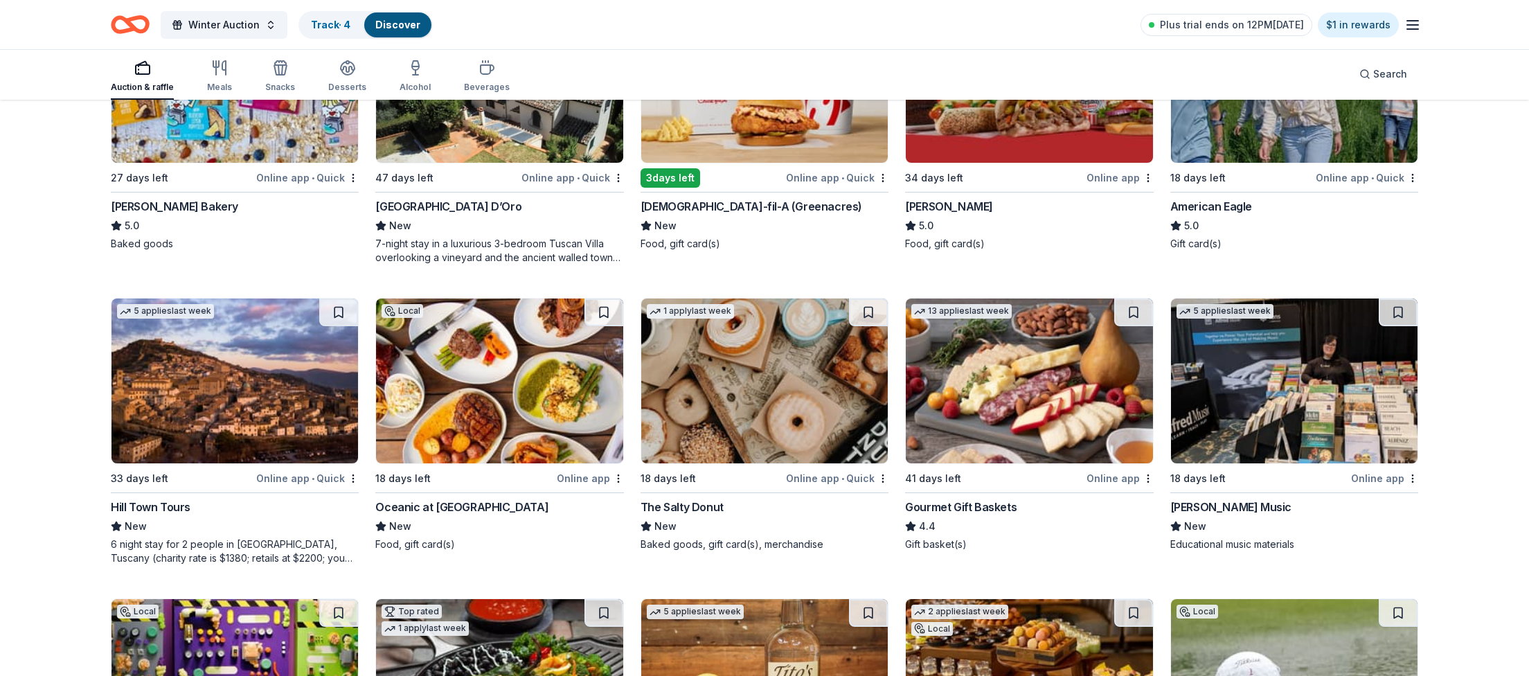 This screenshot has height=676, width=1529. What do you see at coordinates (1383, 74) in the screenshot?
I see `button: Search` at bounding box center [1383, 74].